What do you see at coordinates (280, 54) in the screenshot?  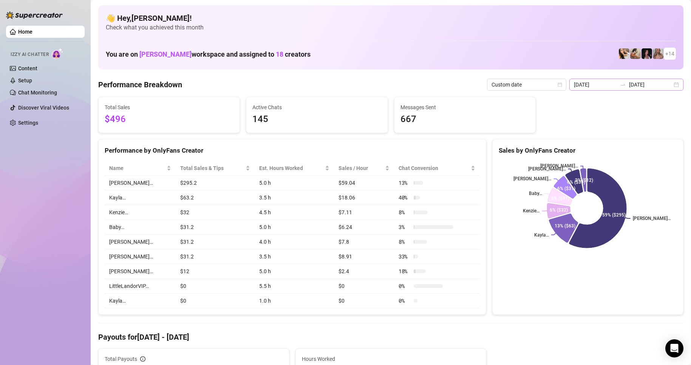 I see `span: 18` at bounding box center [280, 54].